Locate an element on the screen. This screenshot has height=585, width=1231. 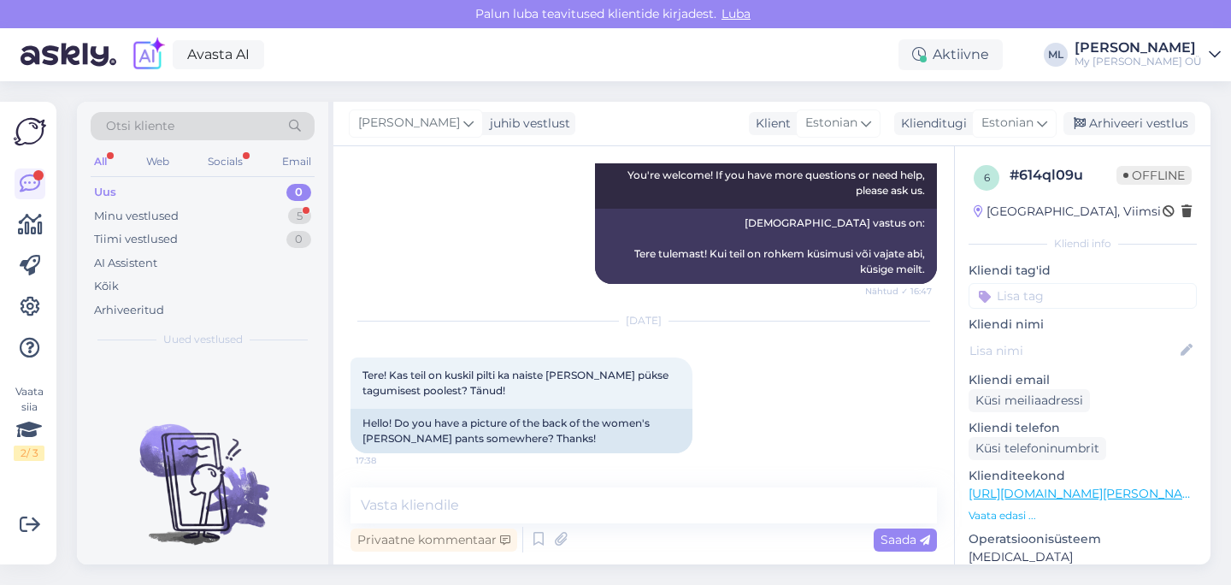
div: Kõik is located at coordinates (106, 286).